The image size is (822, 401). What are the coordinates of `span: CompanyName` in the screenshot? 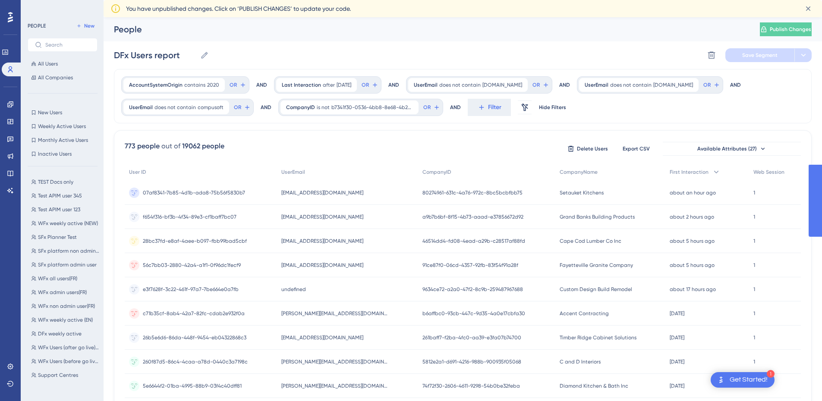 It's located at (578, 172).